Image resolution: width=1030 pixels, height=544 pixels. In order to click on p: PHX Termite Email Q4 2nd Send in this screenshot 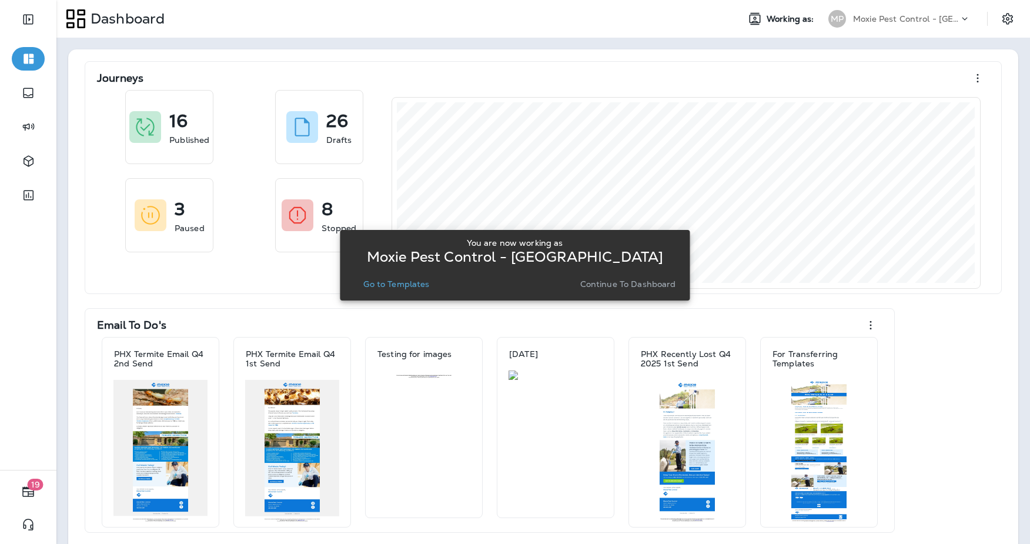, I will do `click(160, 358)`.